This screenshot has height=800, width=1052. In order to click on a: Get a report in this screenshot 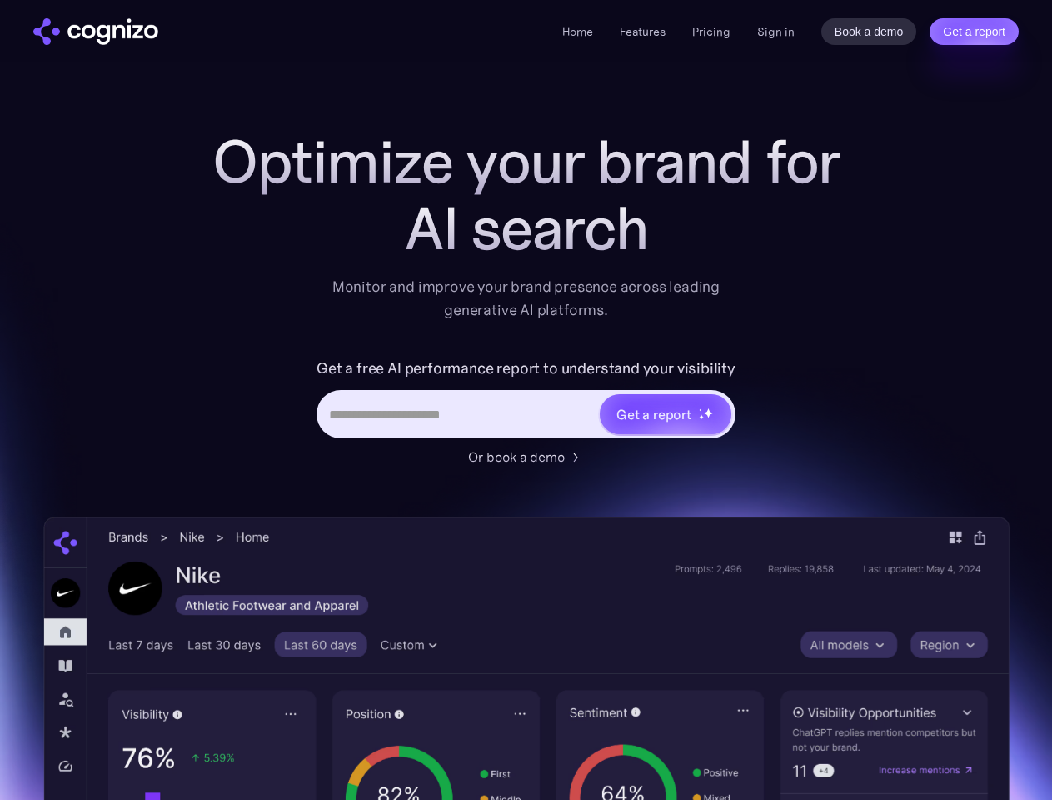, I will do `click(974, 32)`.